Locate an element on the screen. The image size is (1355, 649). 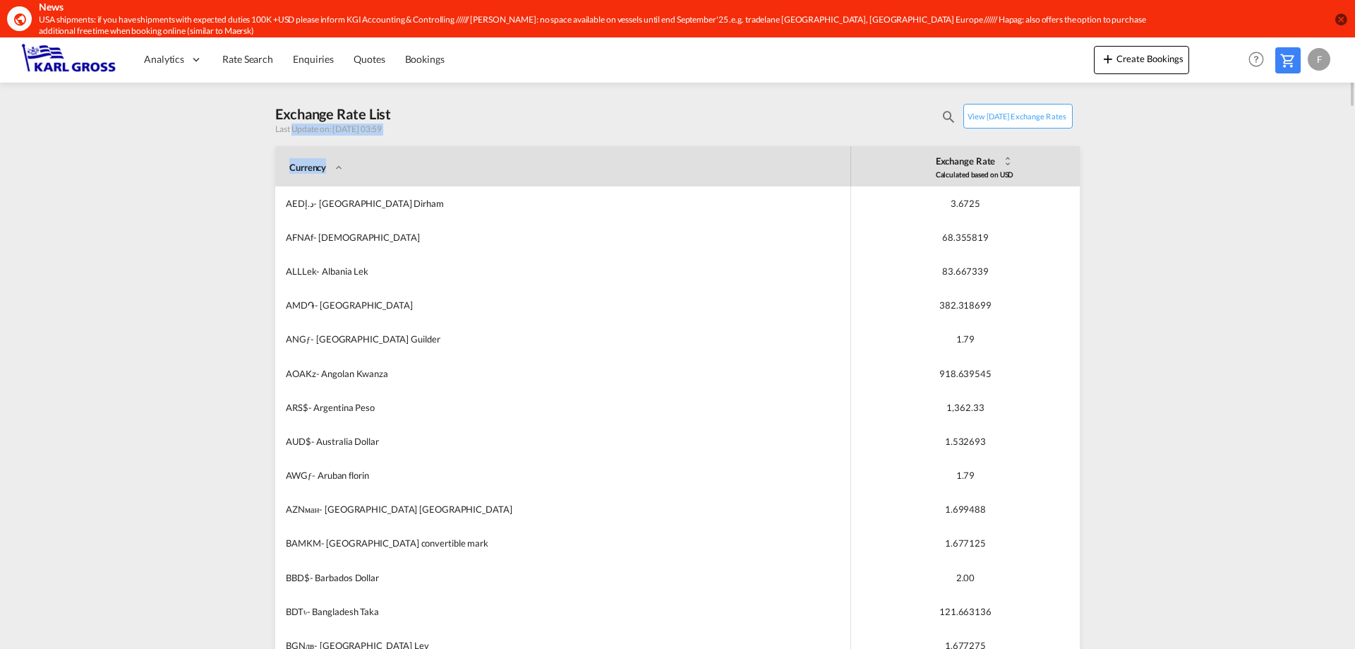
img: 3269c73066d711f095e541db4db89301.png is located at coordinates (68, 59).